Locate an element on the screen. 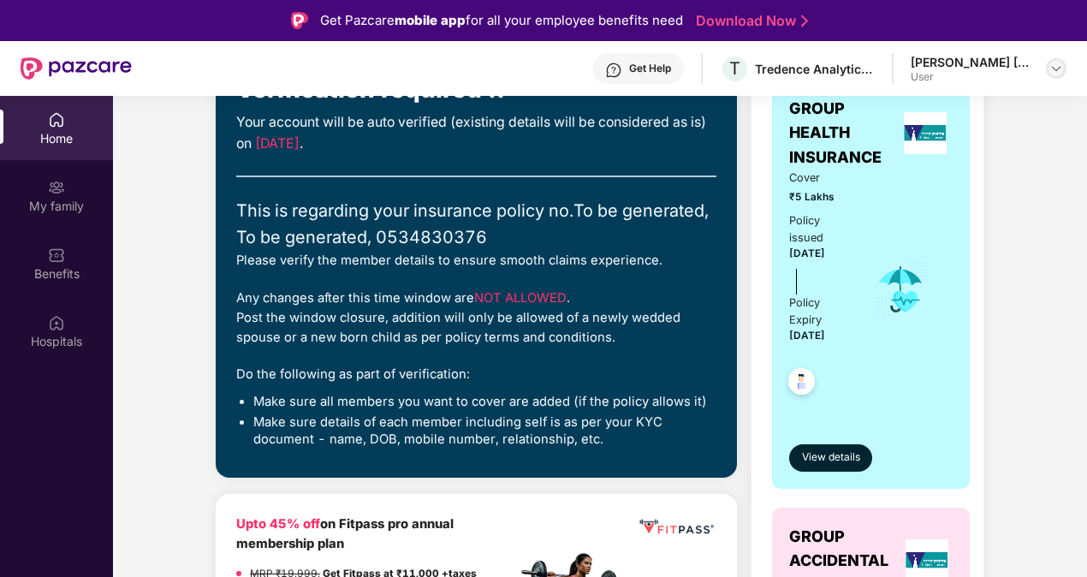  b: on Fitpass pro annual membership plan is located at coordinates (345, 533).